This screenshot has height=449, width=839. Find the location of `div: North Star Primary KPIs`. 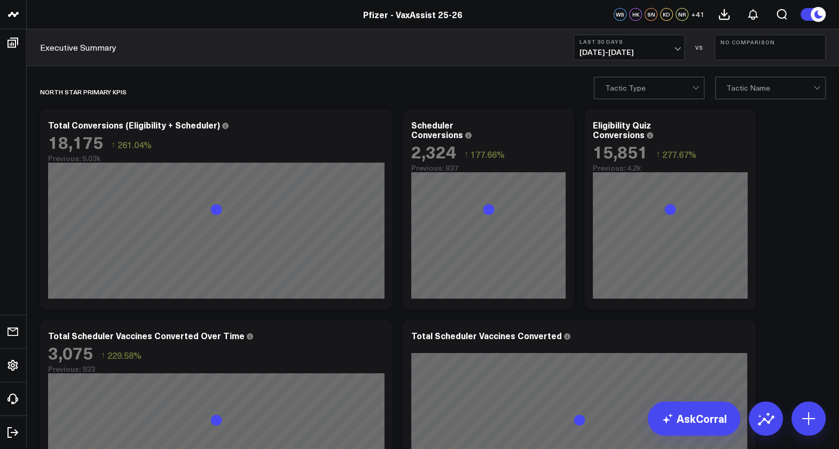

div: North Star Primary KPIs is located at coordinates (83, 92).